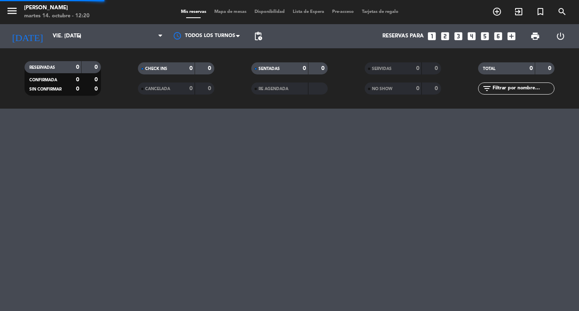  Describe the element at coordinates (560, 36) in the screenshot. I see `i: power_settings_new` at that location.